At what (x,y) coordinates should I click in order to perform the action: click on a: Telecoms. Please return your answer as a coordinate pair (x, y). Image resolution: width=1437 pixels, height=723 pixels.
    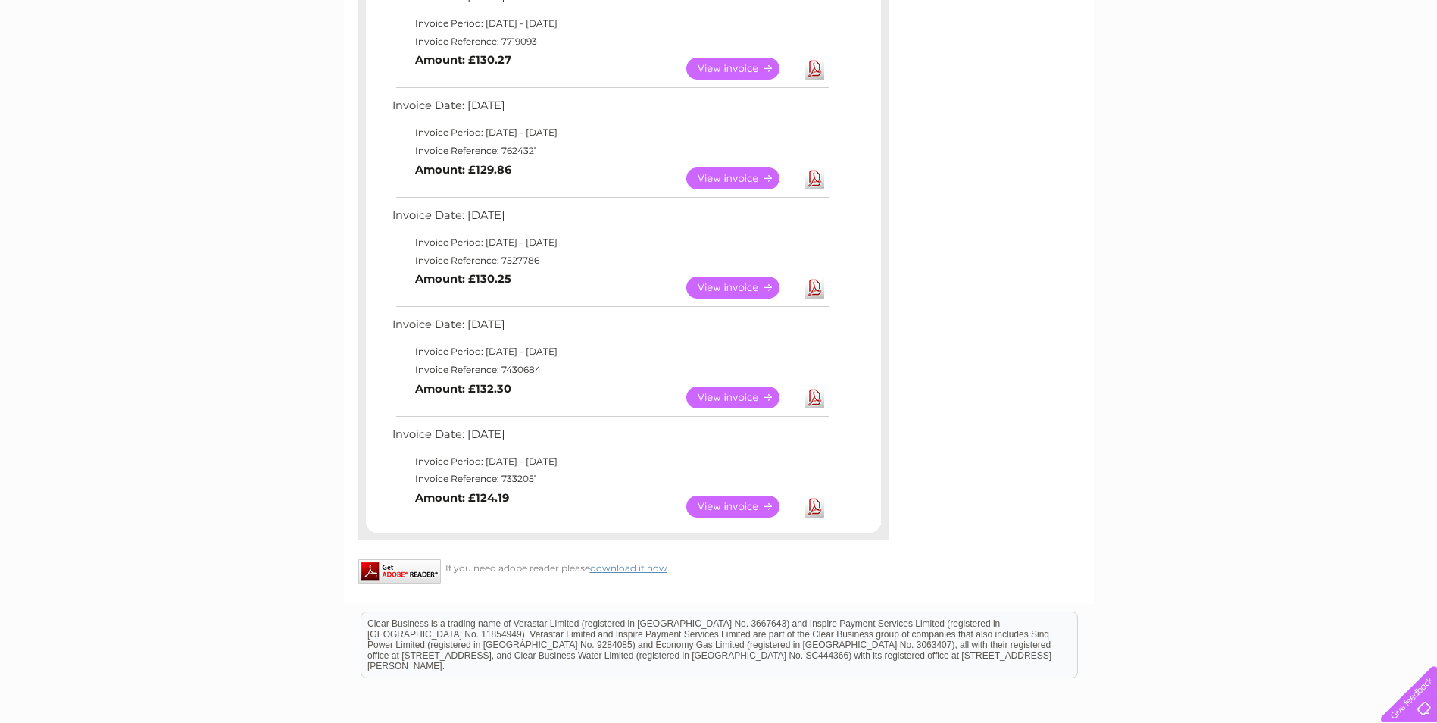
    Looking at the image, I should click on (1273, 70).